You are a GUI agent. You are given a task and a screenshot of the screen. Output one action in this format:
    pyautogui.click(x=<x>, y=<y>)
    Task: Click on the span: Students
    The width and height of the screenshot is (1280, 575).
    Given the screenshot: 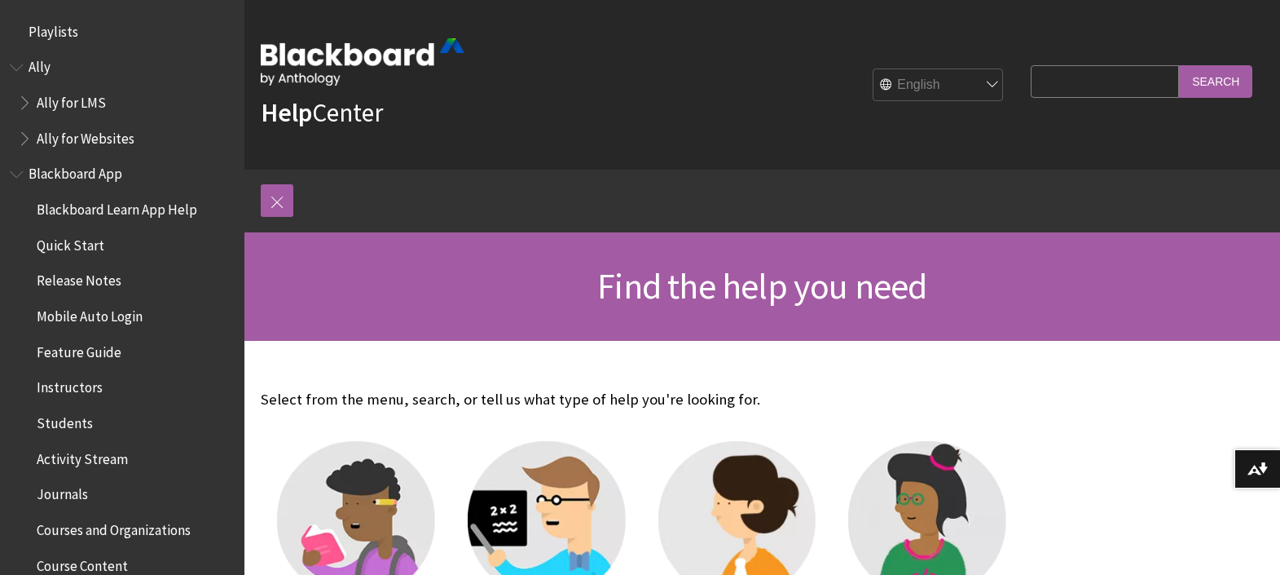 What is the action you would take?
    pyautogui.click(x=64, y=420)
    